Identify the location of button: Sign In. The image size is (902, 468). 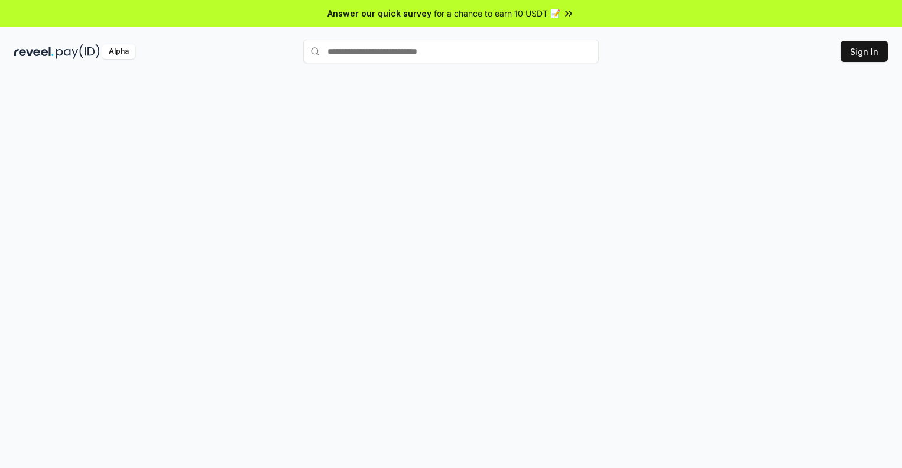
(864, 51).